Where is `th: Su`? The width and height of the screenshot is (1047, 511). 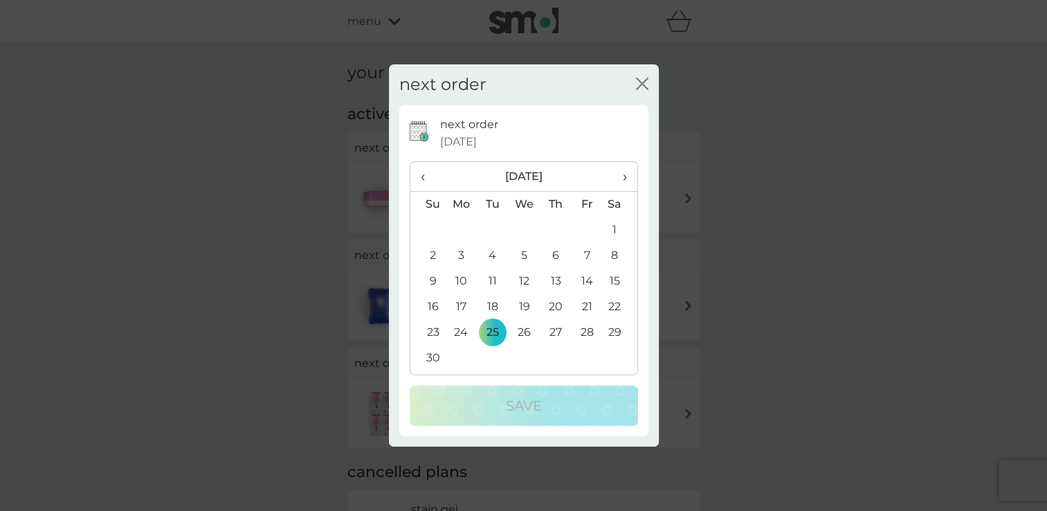
th: Su is located at coordinates (428, 204).